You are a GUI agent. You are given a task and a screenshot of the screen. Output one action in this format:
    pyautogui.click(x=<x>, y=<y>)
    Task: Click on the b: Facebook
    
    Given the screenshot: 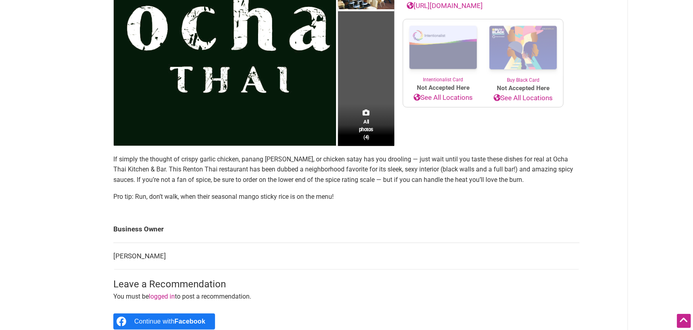 What is the action you would take?
    pyautogui.click(x=190, y=321)
    